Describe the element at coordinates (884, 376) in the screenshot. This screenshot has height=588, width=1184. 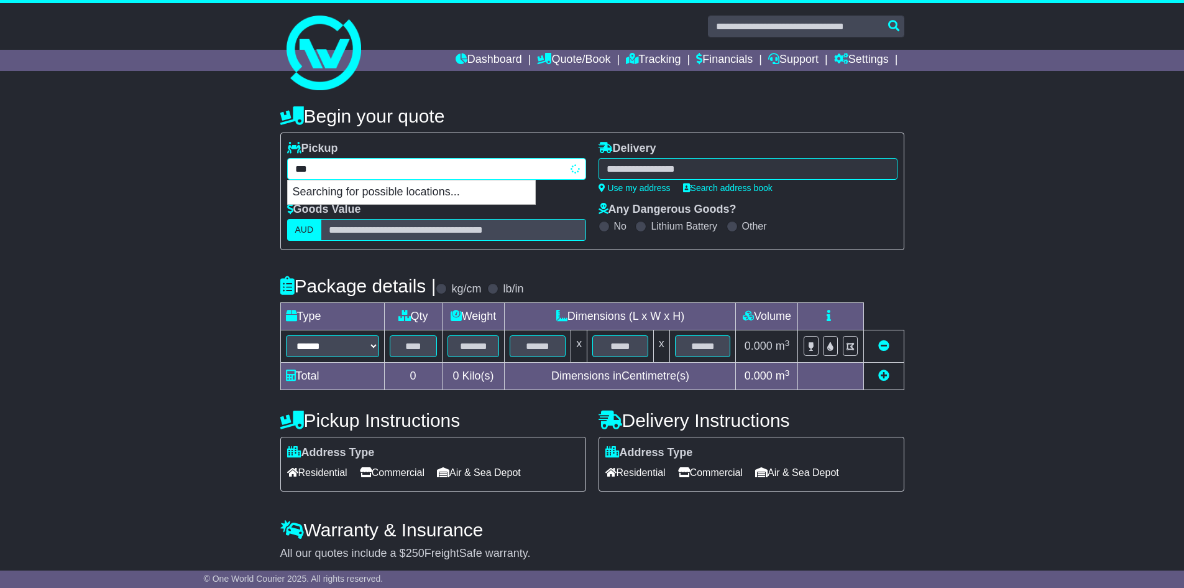
I see `a: Add new item` at that location.